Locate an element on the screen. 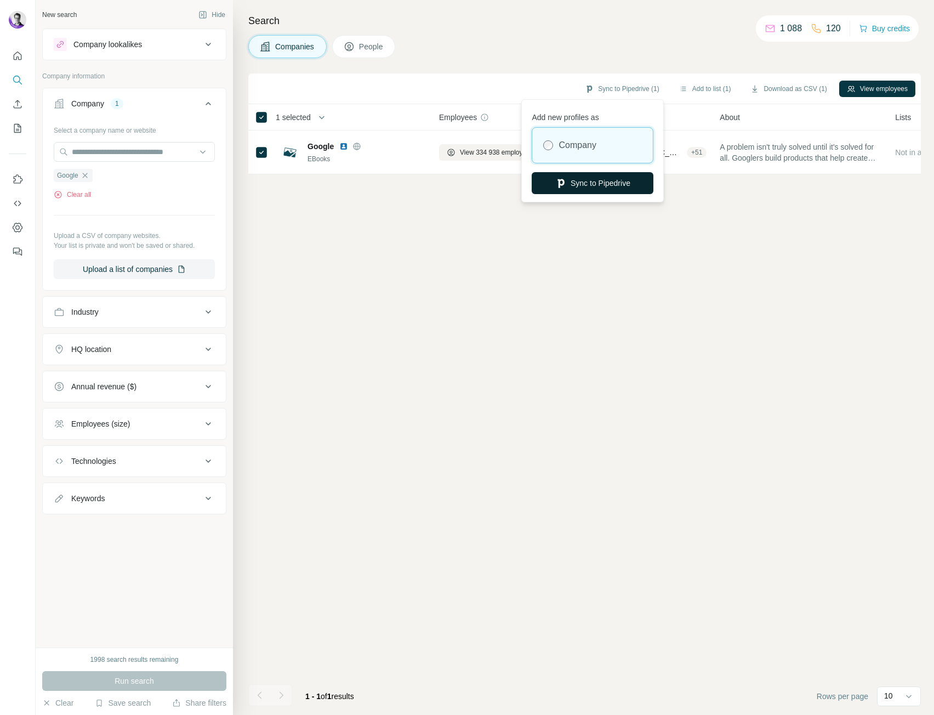 The image size is (934, 715). button: Industry is located at coordinates (134, 312).